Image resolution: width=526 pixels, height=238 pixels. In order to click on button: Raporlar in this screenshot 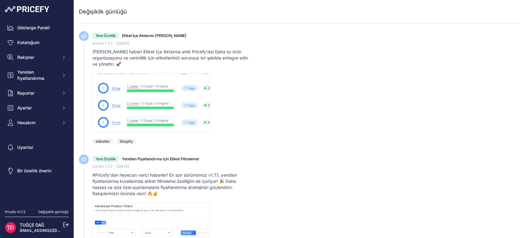, I will do `click(37, 93)`.